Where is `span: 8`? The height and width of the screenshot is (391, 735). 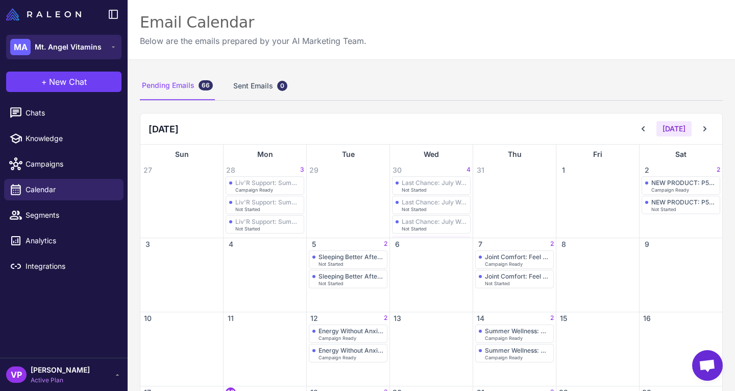
span: 8 is located at coordinates (564, 244).